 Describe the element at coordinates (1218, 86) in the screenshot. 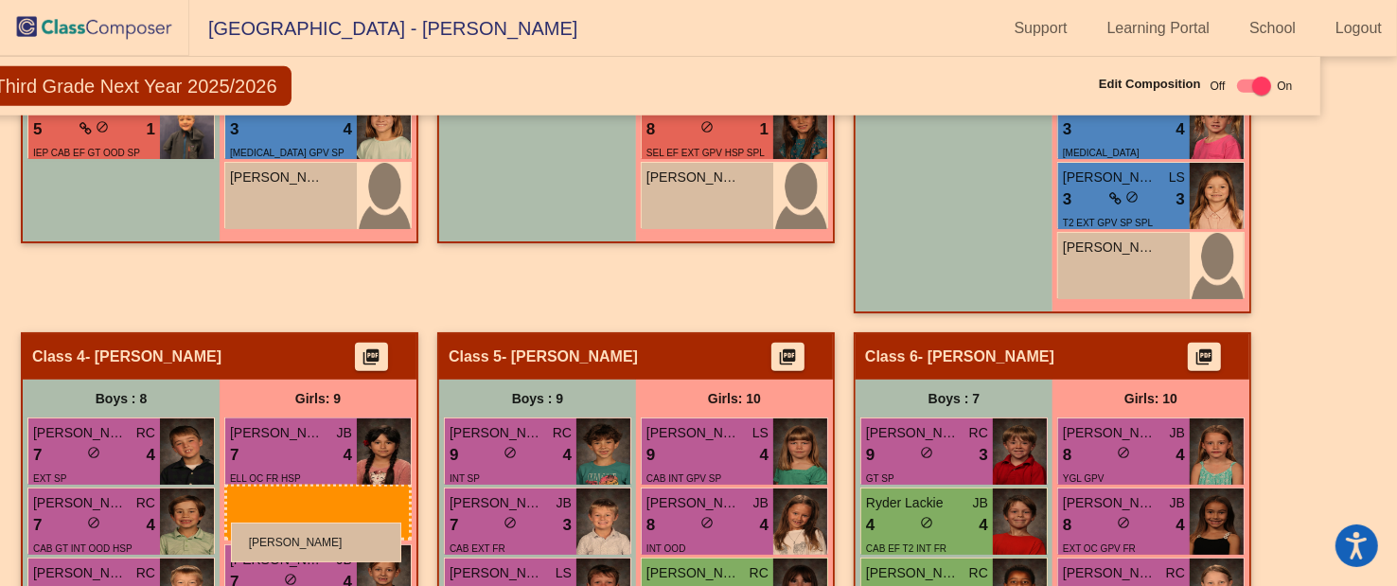

I see `span: Off` at that location.